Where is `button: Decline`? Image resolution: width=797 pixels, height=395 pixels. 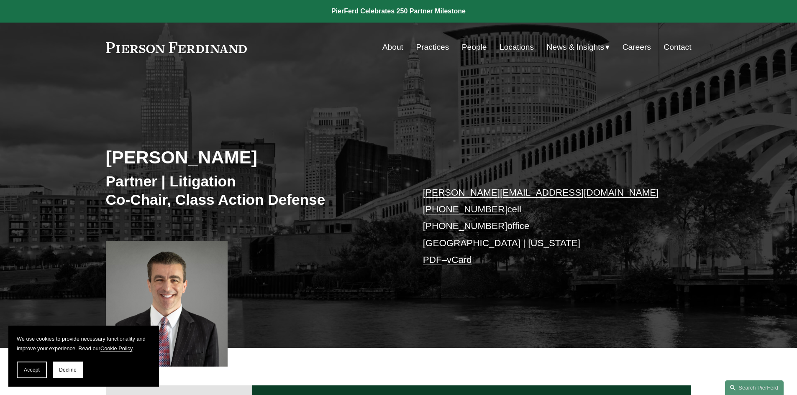 button: Decline is located at coordinates (68, 370).